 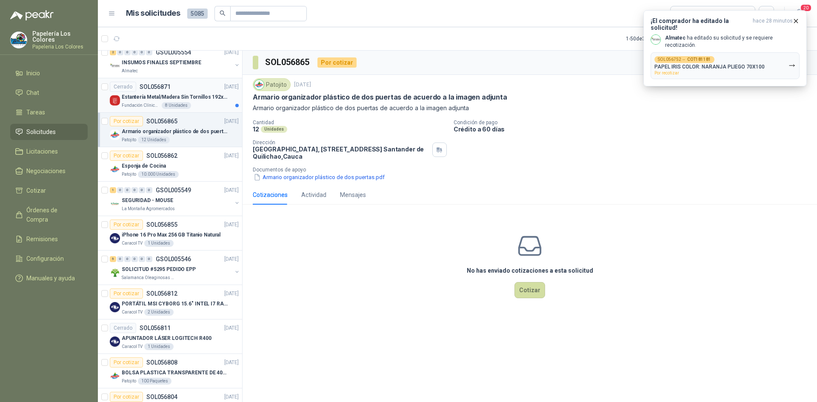 What do you see at coordinates (270, 195) in the screenshot?
I see `div: Cotizaciones` at bounding box center [270, 195].